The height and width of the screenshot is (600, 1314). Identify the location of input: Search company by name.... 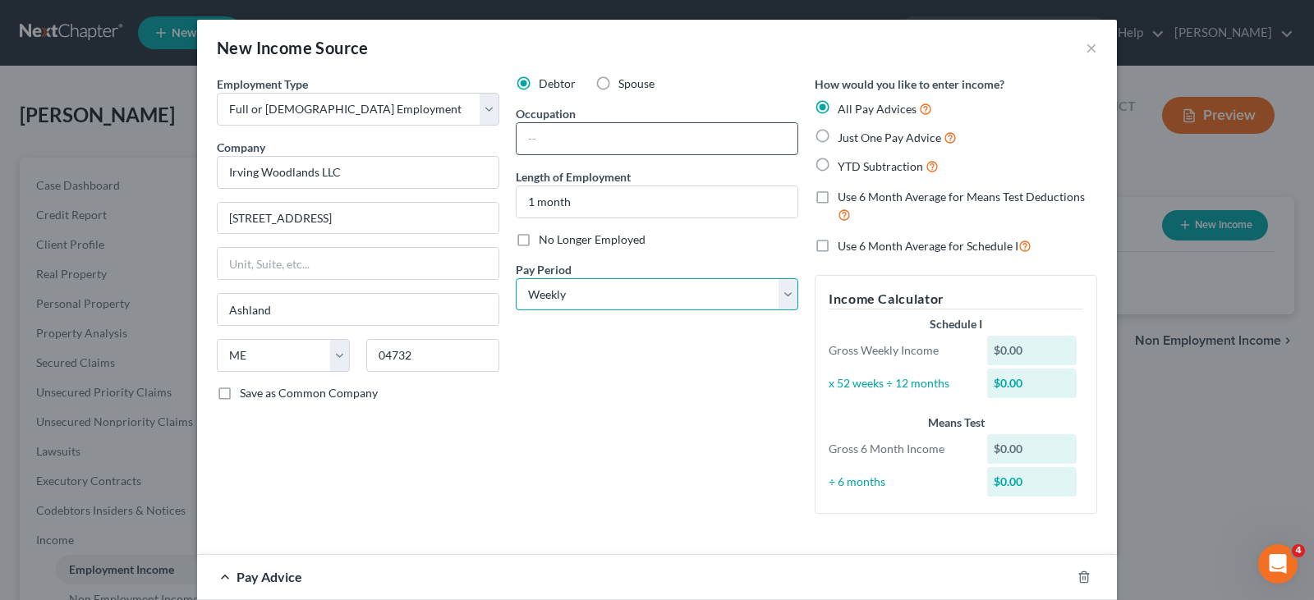
(358, 172).